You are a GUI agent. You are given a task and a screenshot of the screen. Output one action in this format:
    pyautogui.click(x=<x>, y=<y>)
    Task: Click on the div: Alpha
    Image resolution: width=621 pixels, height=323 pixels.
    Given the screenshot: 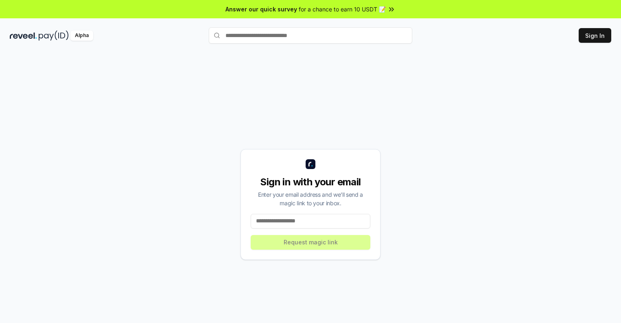 What is the action you would take?
    pyautogui.click(x=82, y=35)
    